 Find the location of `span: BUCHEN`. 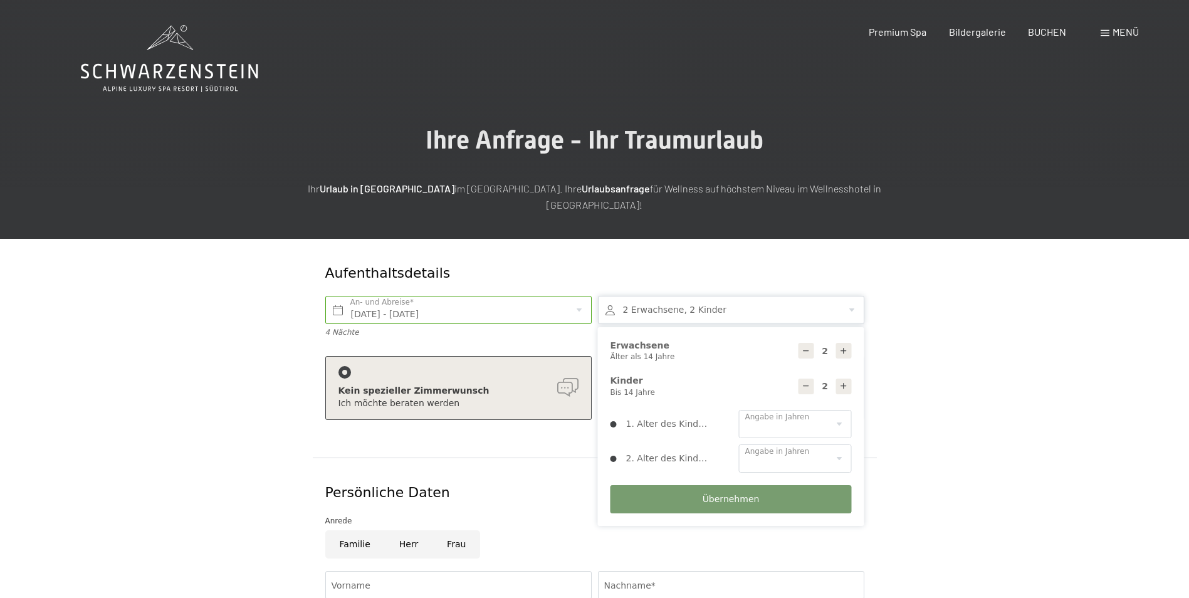

span: BUCHEN is located at coordinates (1046, 31).